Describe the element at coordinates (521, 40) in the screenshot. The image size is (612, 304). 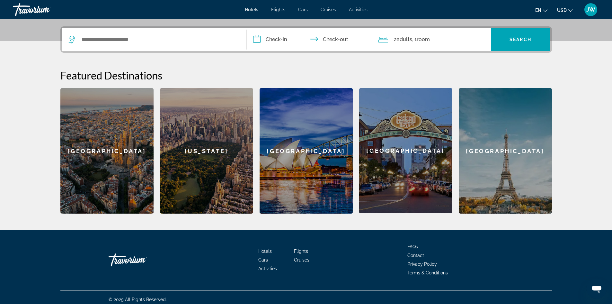
I see `span: Search` at that location.